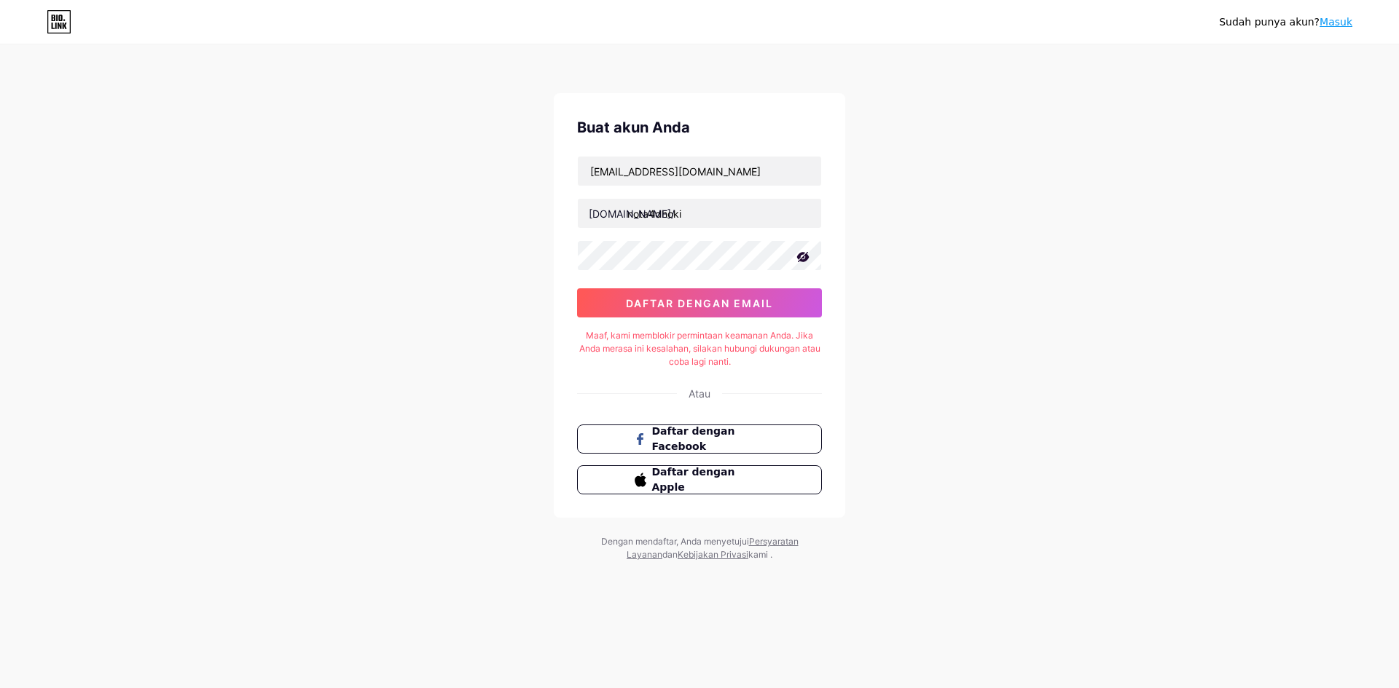 Image resolution: width=1399 pixels, height=688 pixels. Describe the element at coordinates (699, 439) in the screenshot. I see `button: Daftar dengan Facebook` at that location.